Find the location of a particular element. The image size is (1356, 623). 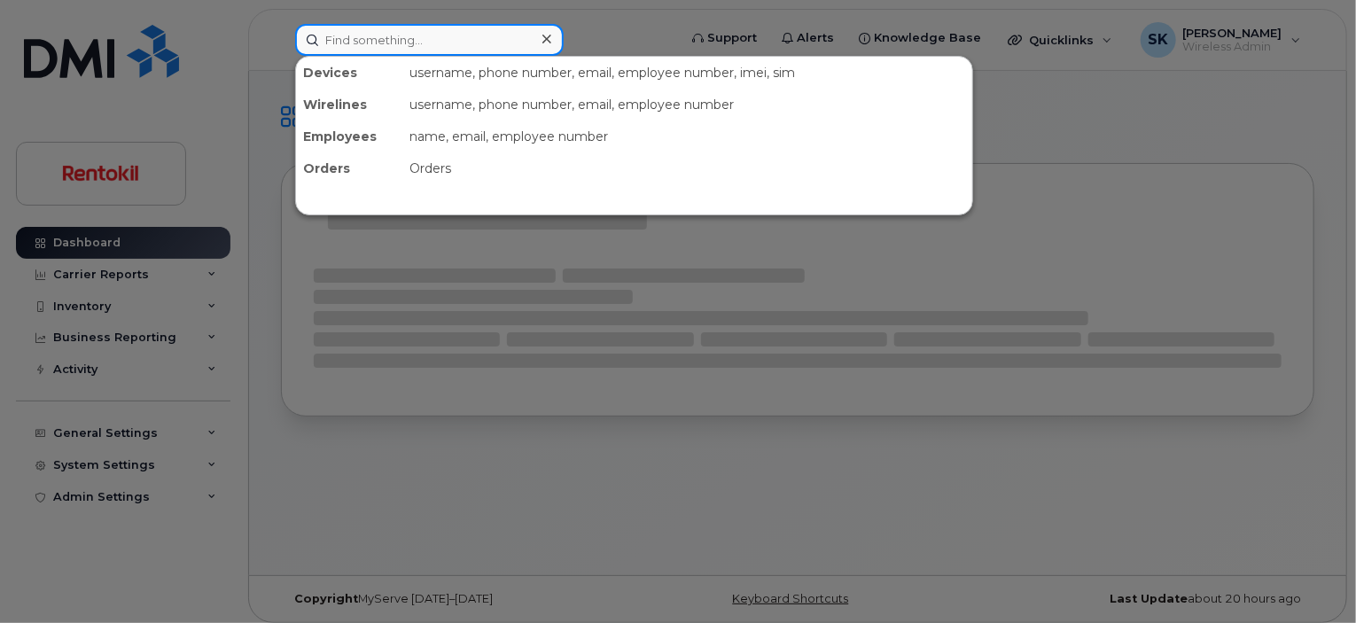

div: Employees is located at coordinates (349, 136).